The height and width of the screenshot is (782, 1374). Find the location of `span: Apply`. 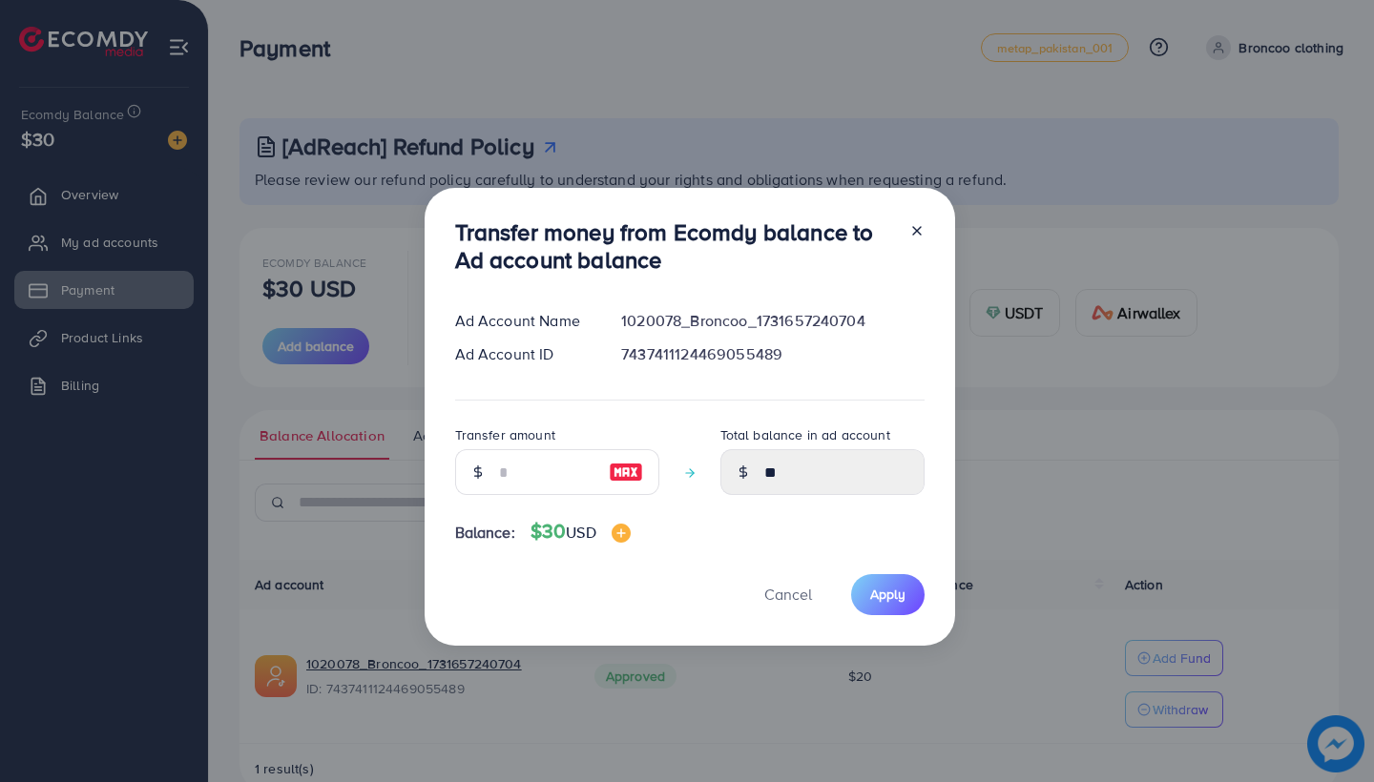

span: Apply is located at coordinates (887, 594).